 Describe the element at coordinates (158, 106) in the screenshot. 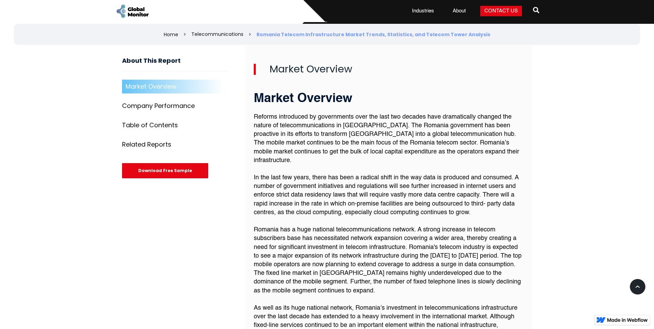

I see `div: Company Performance` at that location.